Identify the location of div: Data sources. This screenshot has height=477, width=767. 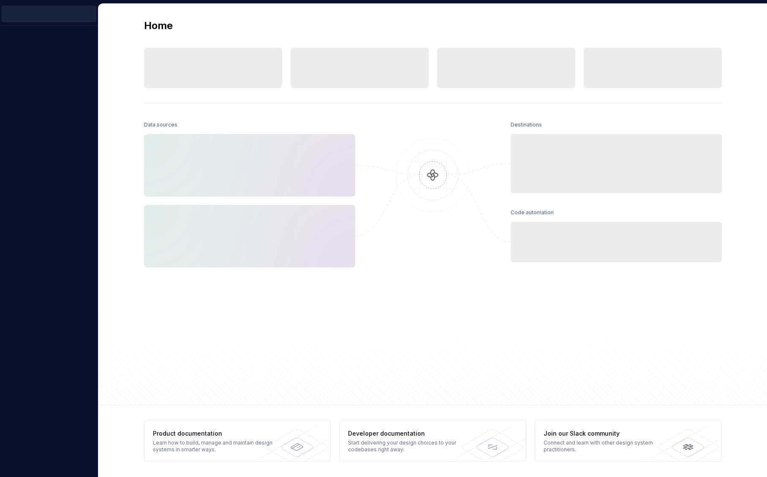
(160, 125).